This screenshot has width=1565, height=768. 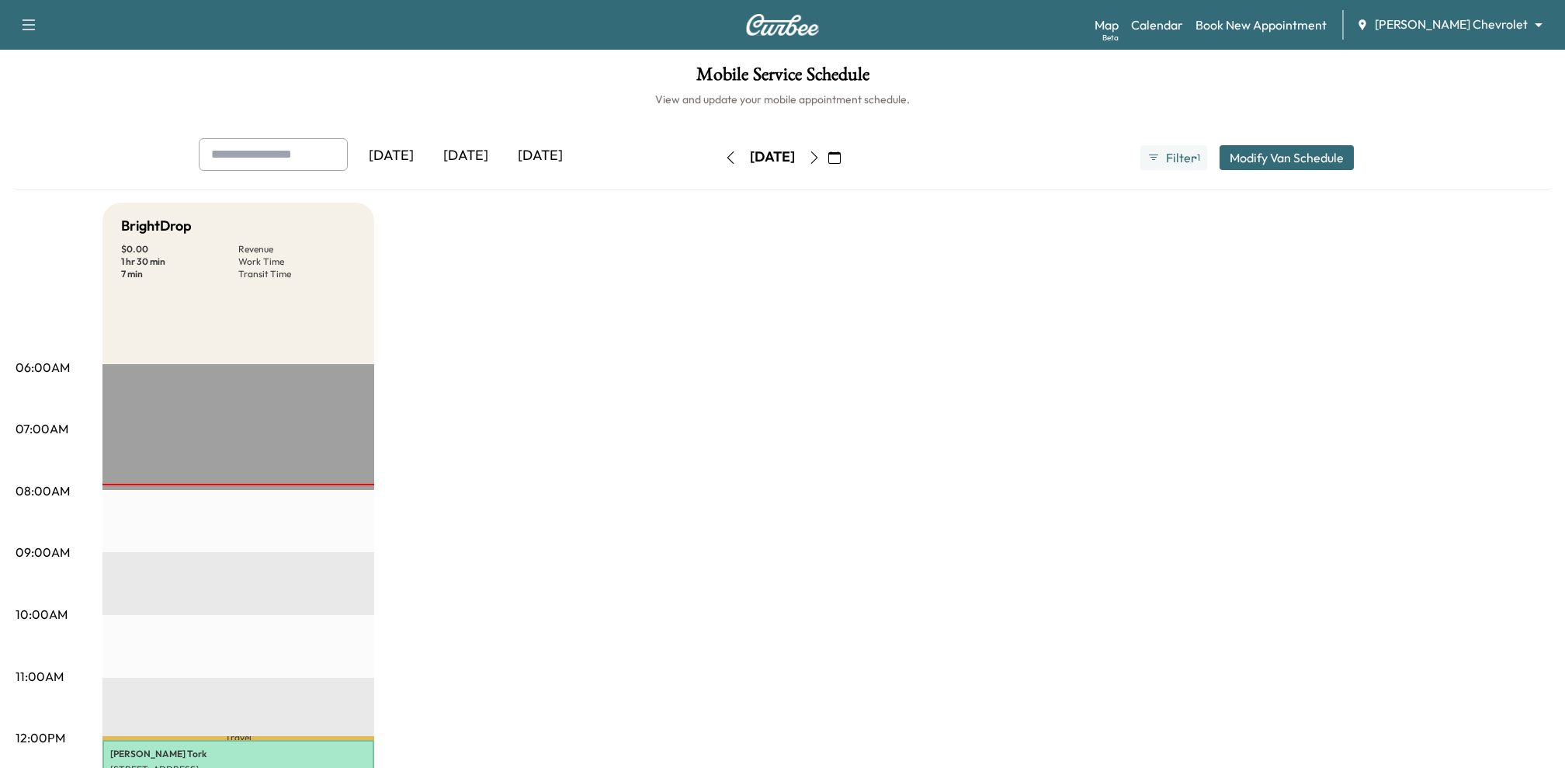 I want to click on p: 12:00PM, so click(x=40, y=738).